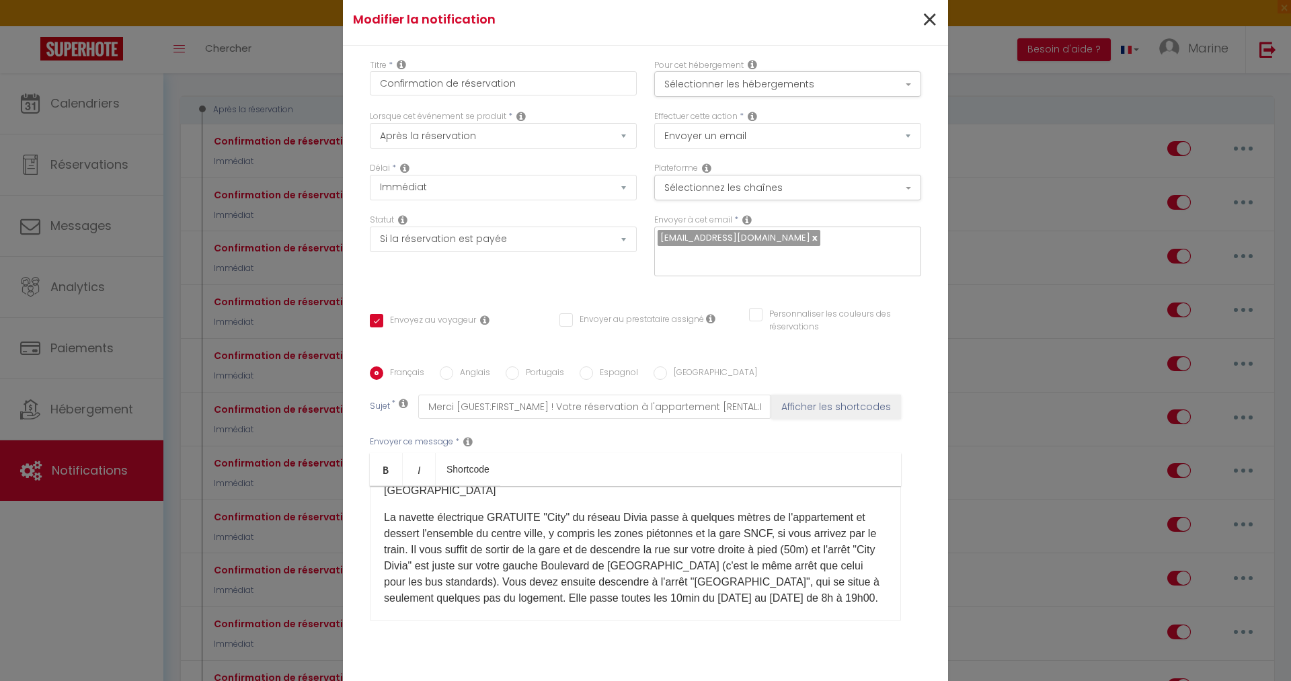  Describe the element at coordinates (378, 65) in the screenshot. I see `label: Titre` at that location.